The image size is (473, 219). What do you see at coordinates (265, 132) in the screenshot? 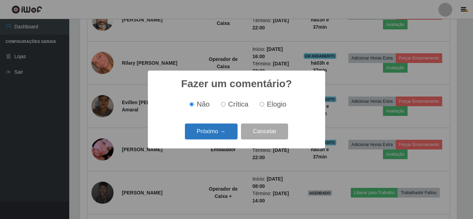
I see `button: Cancelar` at bounding box center [265, 132].